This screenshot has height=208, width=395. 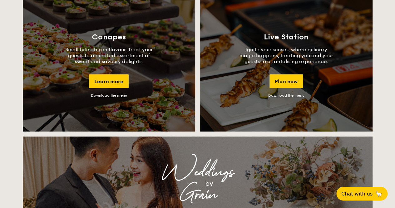 I want to click on div: Grain, so click(x=198, y=194).